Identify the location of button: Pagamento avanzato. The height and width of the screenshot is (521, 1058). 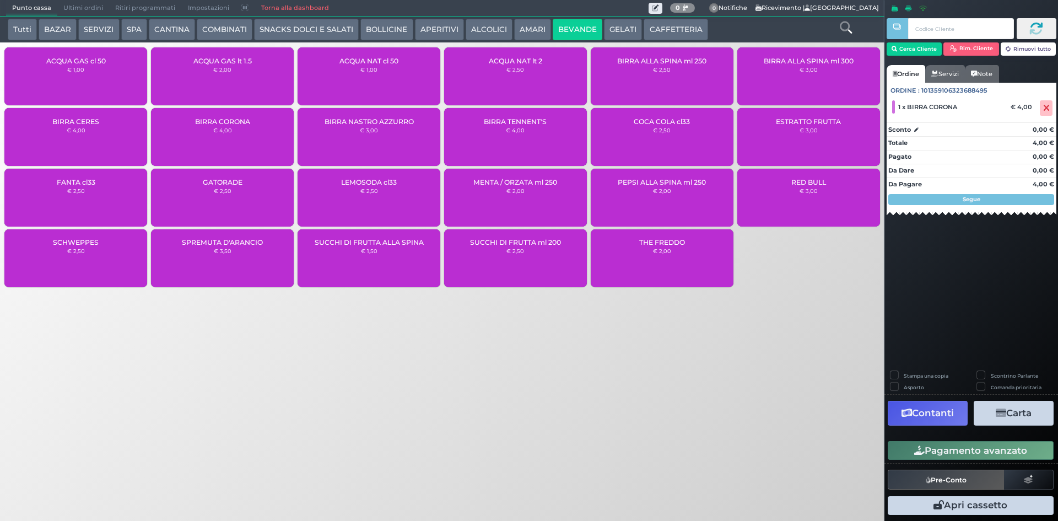
(971, 450).